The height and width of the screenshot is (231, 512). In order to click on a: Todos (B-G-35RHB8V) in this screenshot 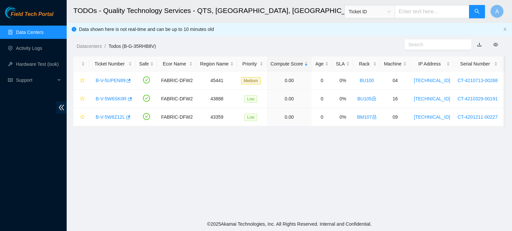, I will do `click(132, 46)`.